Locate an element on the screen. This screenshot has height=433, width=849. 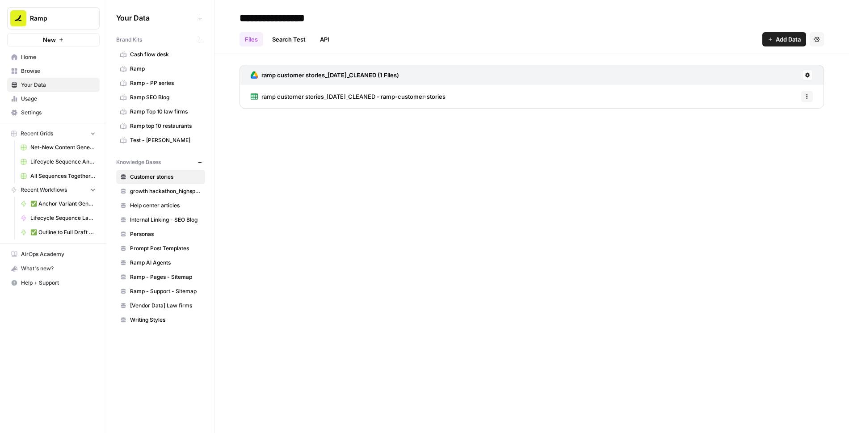
a: Home is located at coordinates (53, 57).